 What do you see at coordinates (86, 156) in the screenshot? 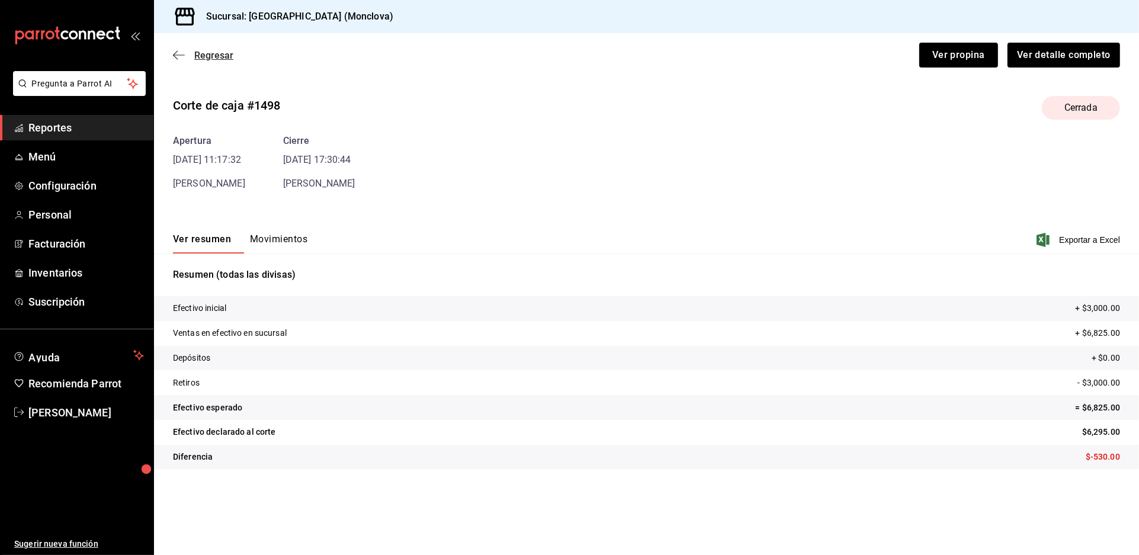
I see `span: Menú` at bounding box center [86, 156].